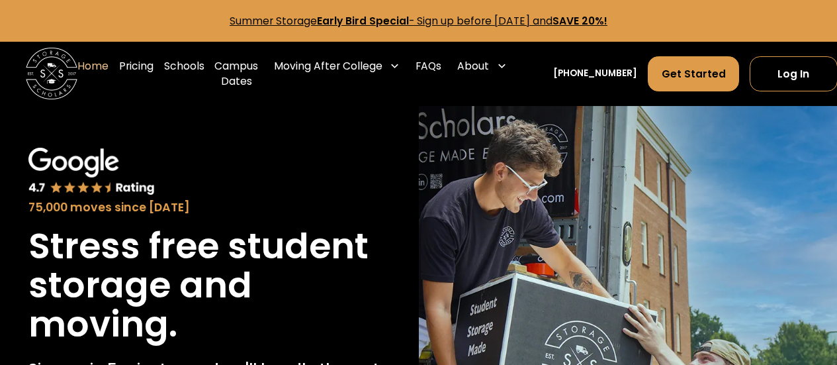 Image resolution: width=837 pixels, height=365 pixels. I want to click on a: Schools, so click(184, 73).